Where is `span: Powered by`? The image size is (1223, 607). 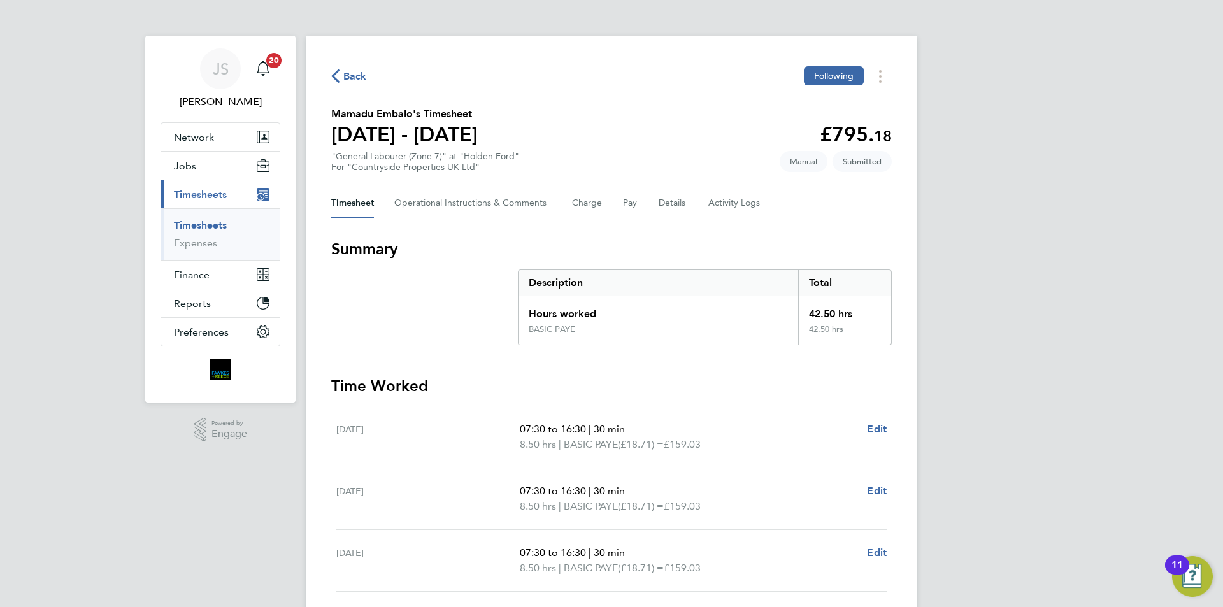 span: Powered by is located at coordinates (229, 423).